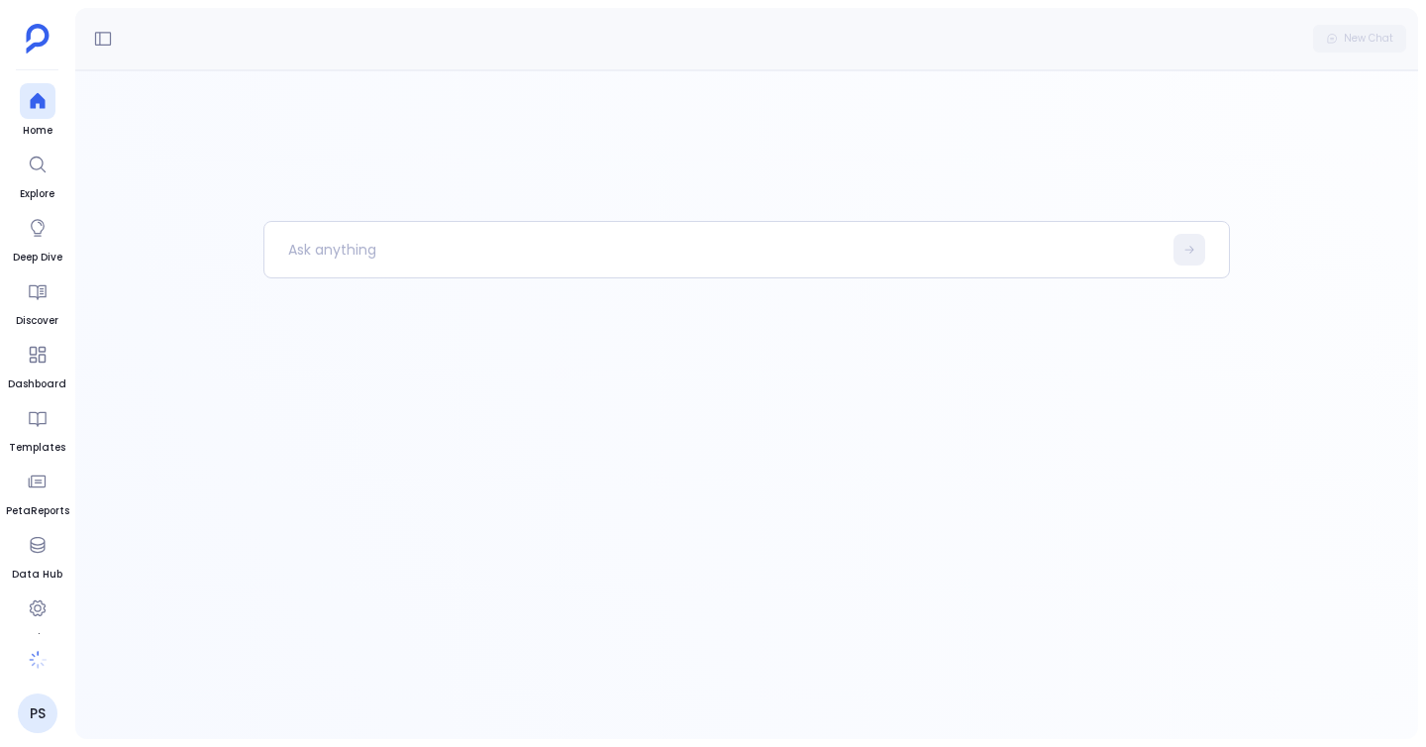  I want to click on span: Home, so click(38, 131).